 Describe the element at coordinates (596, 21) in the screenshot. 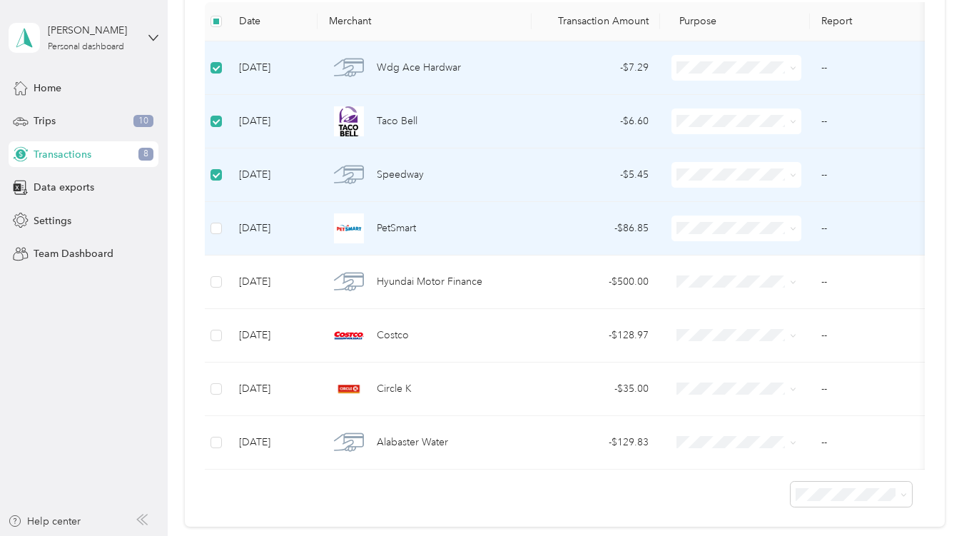

I see `th: Transaction Amount` at that location.